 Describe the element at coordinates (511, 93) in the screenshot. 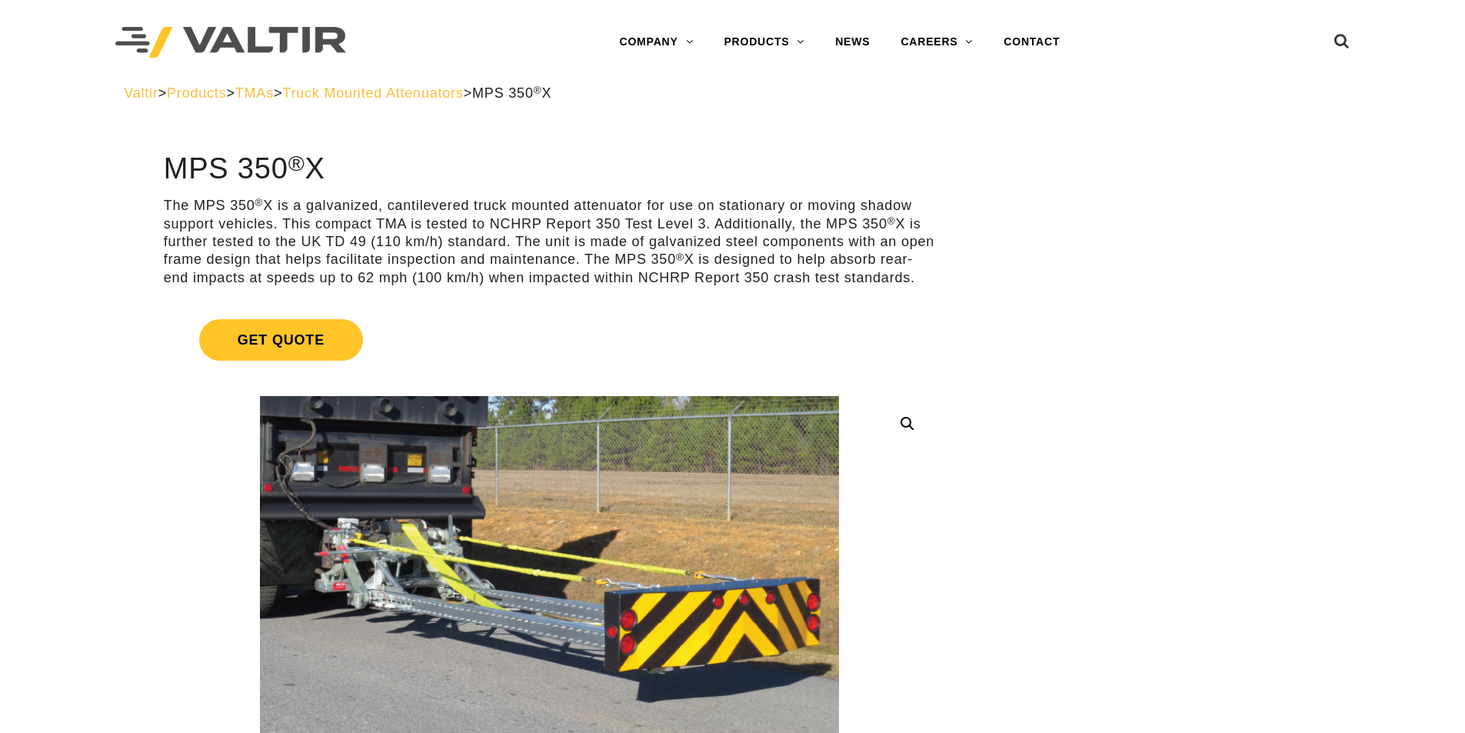

I see `span: MPS 350 X` at that location.